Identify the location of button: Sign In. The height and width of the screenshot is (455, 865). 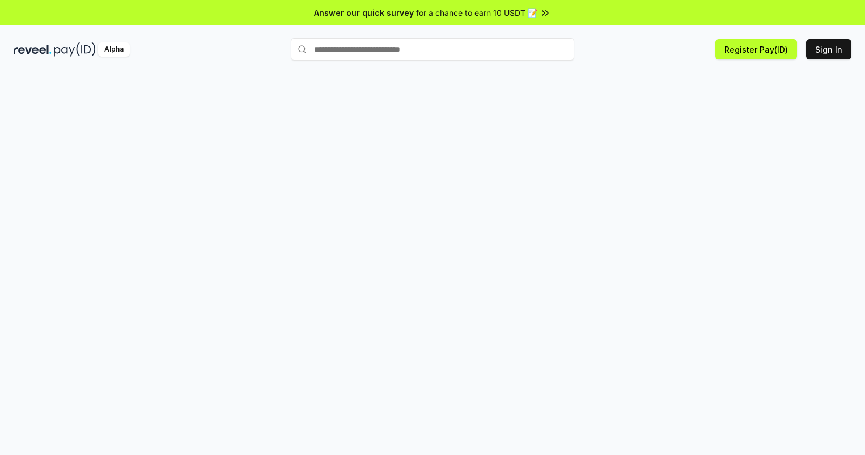
(829, 49).